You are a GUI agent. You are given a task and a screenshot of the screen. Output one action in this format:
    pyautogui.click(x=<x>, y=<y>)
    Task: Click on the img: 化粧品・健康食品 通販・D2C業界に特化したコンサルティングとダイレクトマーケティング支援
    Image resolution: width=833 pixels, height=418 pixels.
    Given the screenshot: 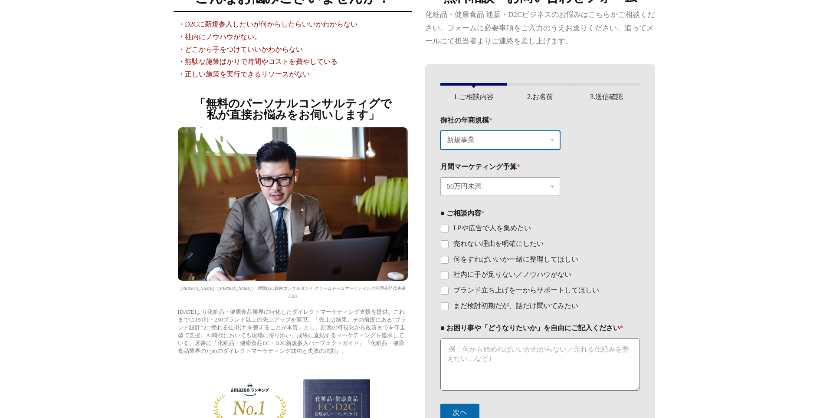 What is the action you would take?
    pyautogui.click(x=293, y=204)
    